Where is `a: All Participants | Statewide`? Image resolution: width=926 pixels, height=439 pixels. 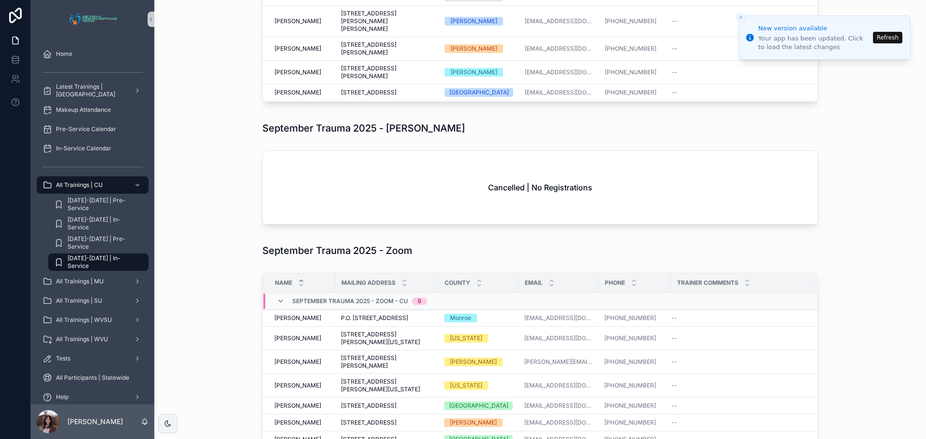
a: All Participants | Statewide is located at coordinates (93, 378).